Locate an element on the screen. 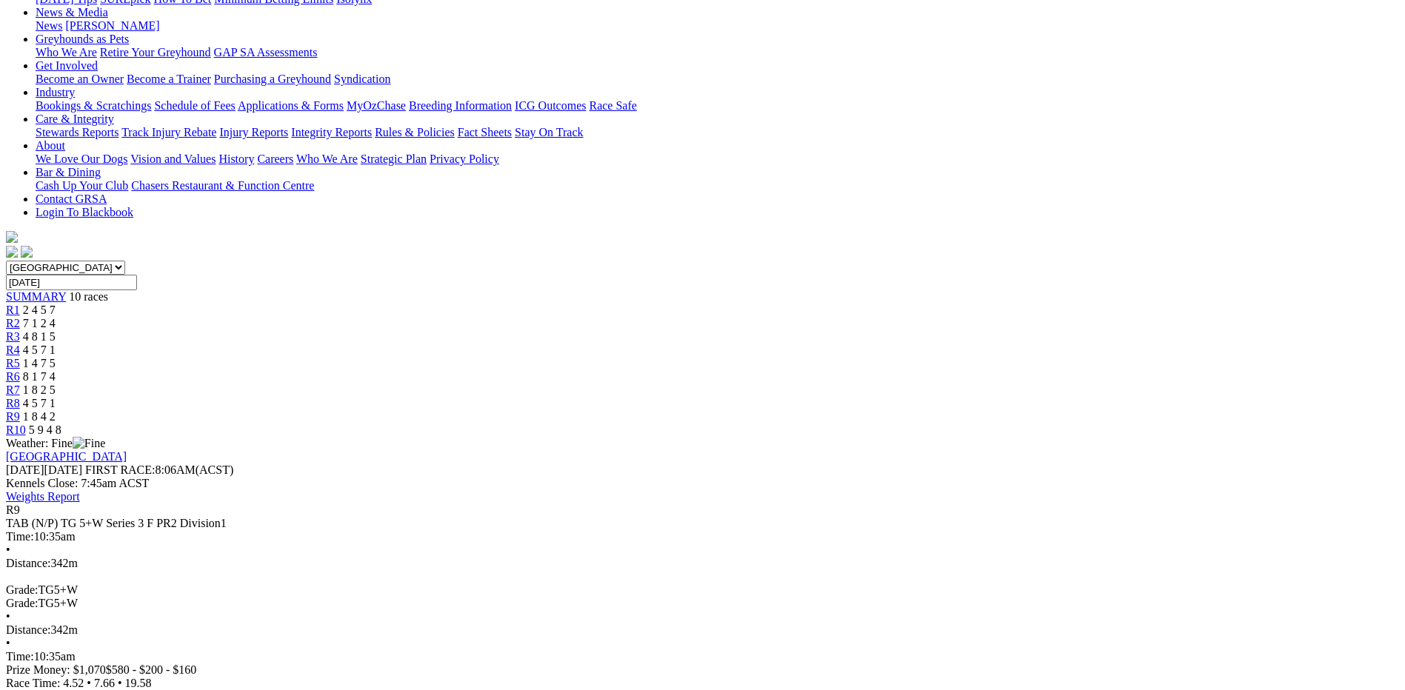 Image resolution: width=1405 pixels, height=690 pixels. a: Bookings & Scratchings is located at coordinates (93, 105).